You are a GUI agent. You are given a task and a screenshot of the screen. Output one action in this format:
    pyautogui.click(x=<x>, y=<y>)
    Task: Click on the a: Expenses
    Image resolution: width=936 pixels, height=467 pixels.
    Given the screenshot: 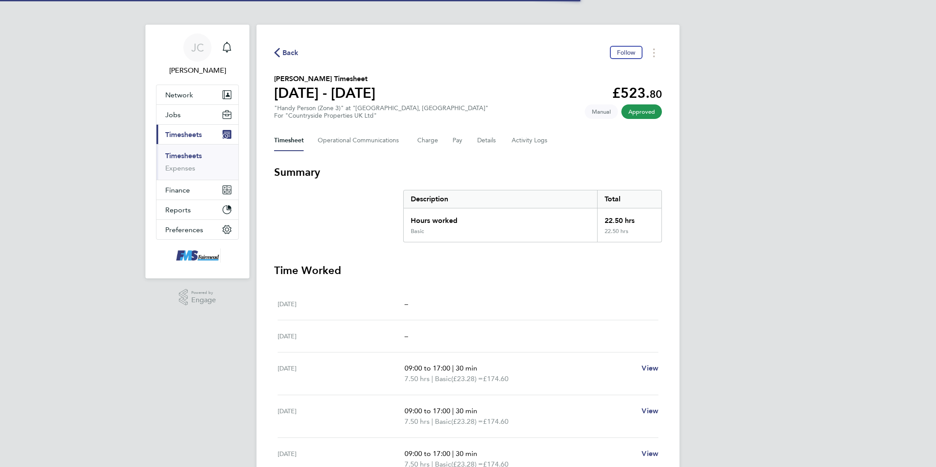 What is the action you would take?
    pyautogui.click(x=180, y=168)
    